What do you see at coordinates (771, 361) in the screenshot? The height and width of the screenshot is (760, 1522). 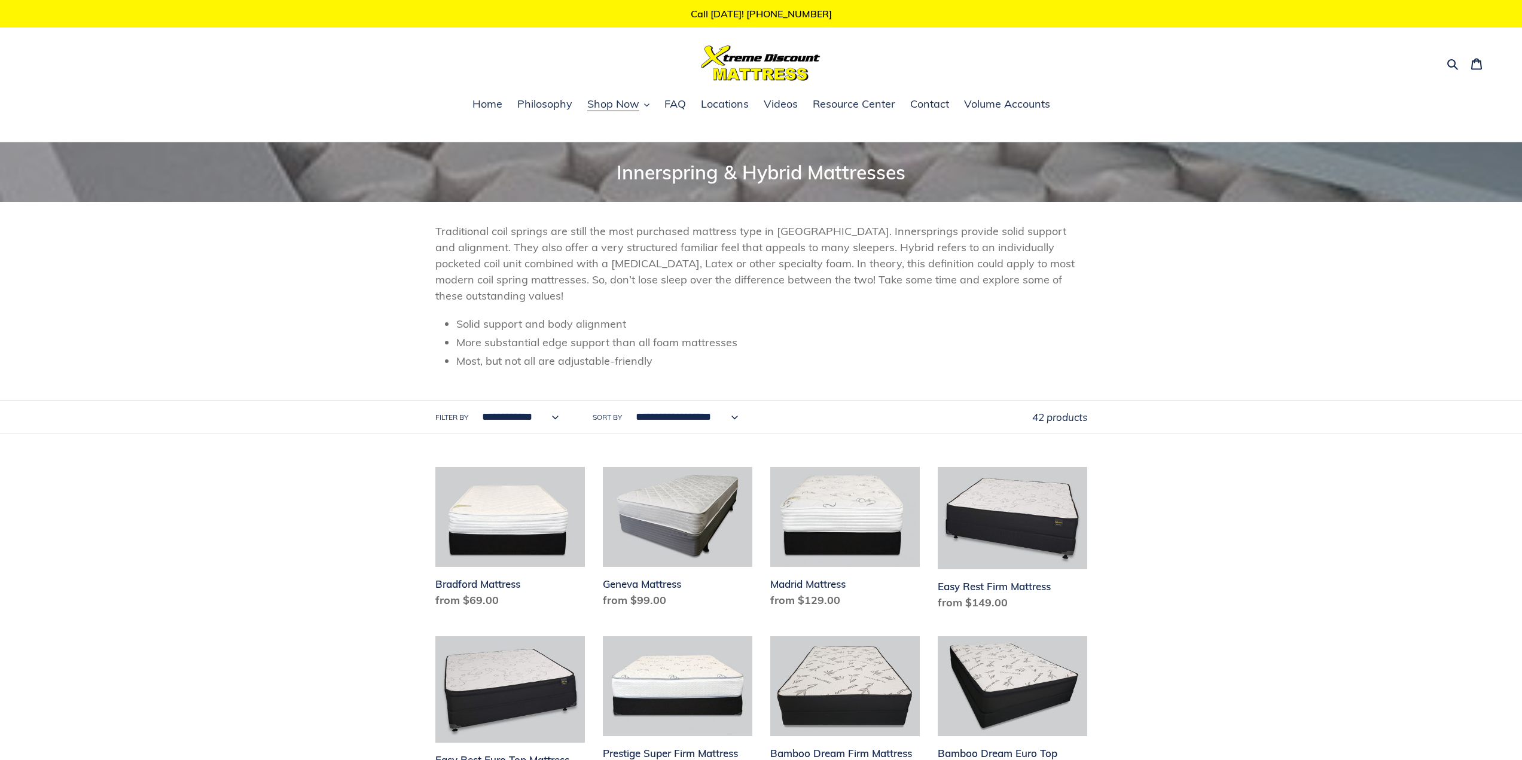 I see `li: Most, but not all are adjustable-friendly` at bounding box center [771, 361].